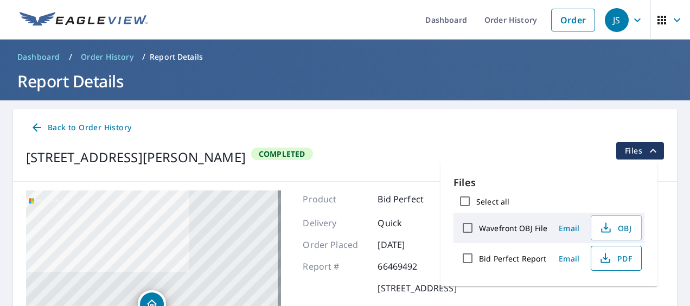 This screenshot has height=306, width=690. What do you see at coordinates (617, 258) in the screenshot?
I see `button: PDF` at bounding box center [617, 258].